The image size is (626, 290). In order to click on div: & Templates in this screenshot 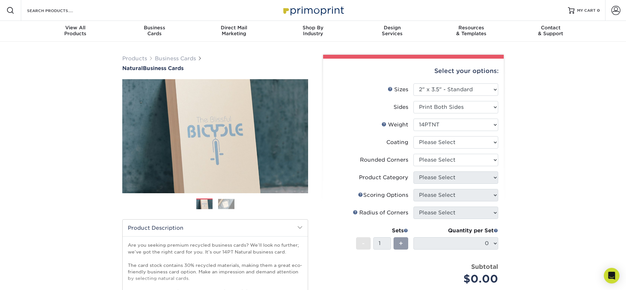, I will do `click(471, 31)`.